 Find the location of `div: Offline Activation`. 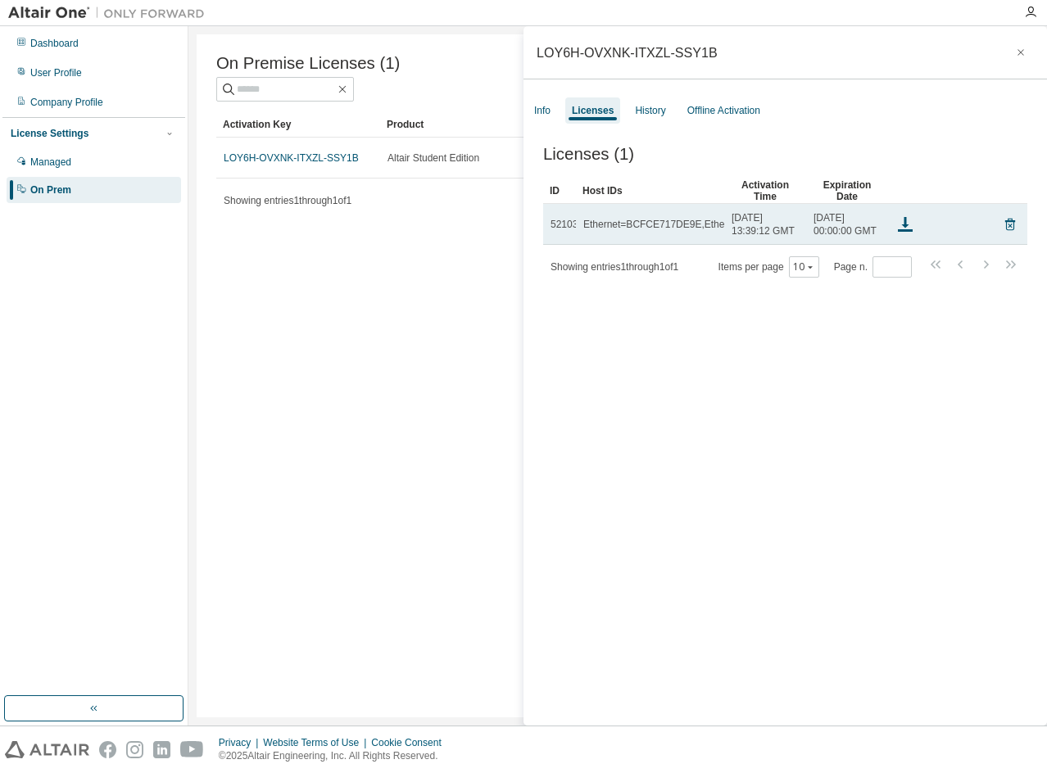

div: Offline Activation is located at coordinates (723, 111).